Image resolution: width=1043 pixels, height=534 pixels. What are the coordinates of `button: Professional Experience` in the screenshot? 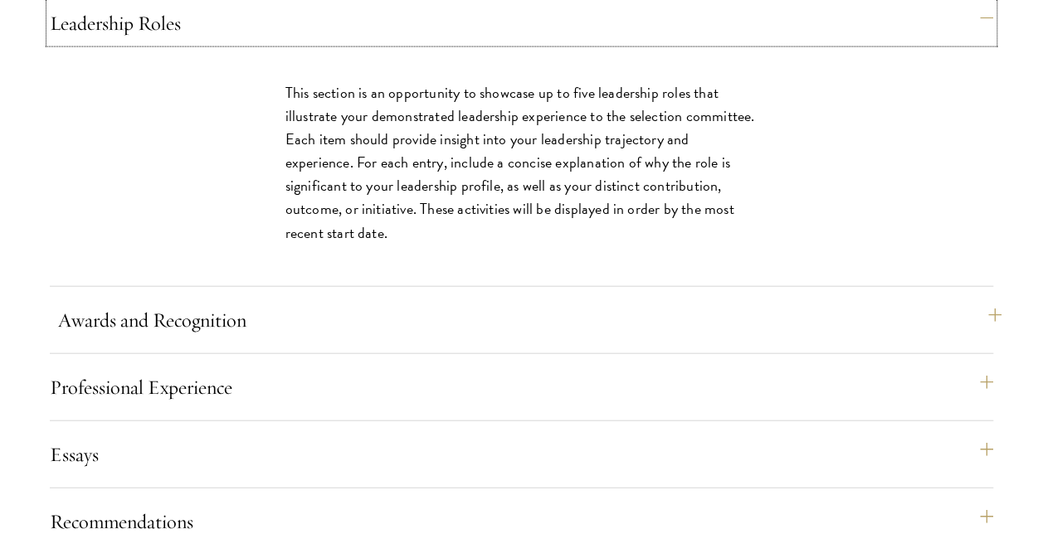 It's located at (521, 387).